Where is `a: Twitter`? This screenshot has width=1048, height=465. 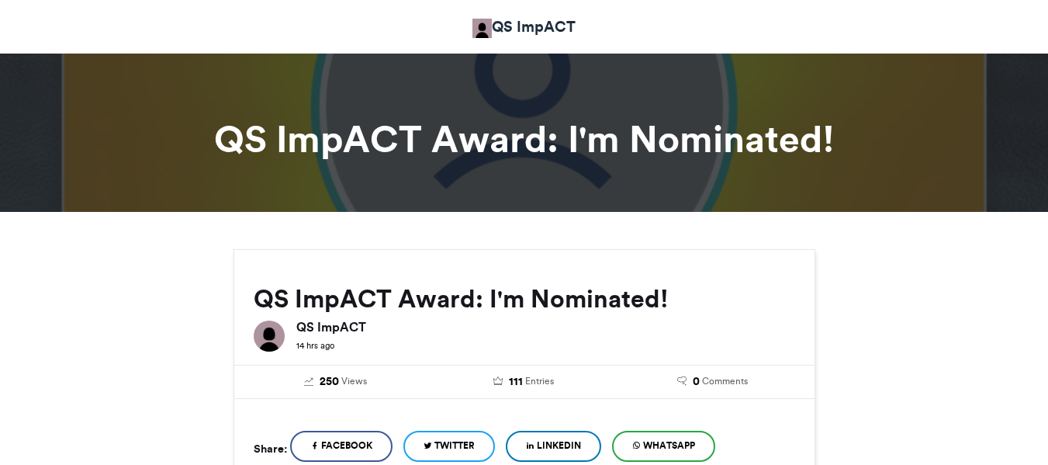
a: Twitter is located at coordinates (449, 446).